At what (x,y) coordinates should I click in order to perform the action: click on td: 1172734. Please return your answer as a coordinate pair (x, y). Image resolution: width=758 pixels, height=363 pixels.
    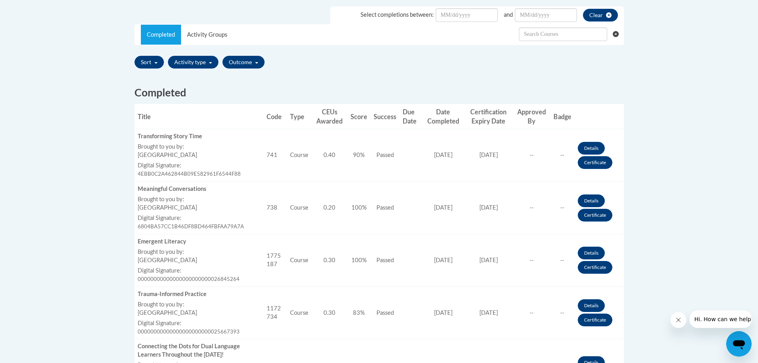
    Looking at the image, I should click on (275, 312).